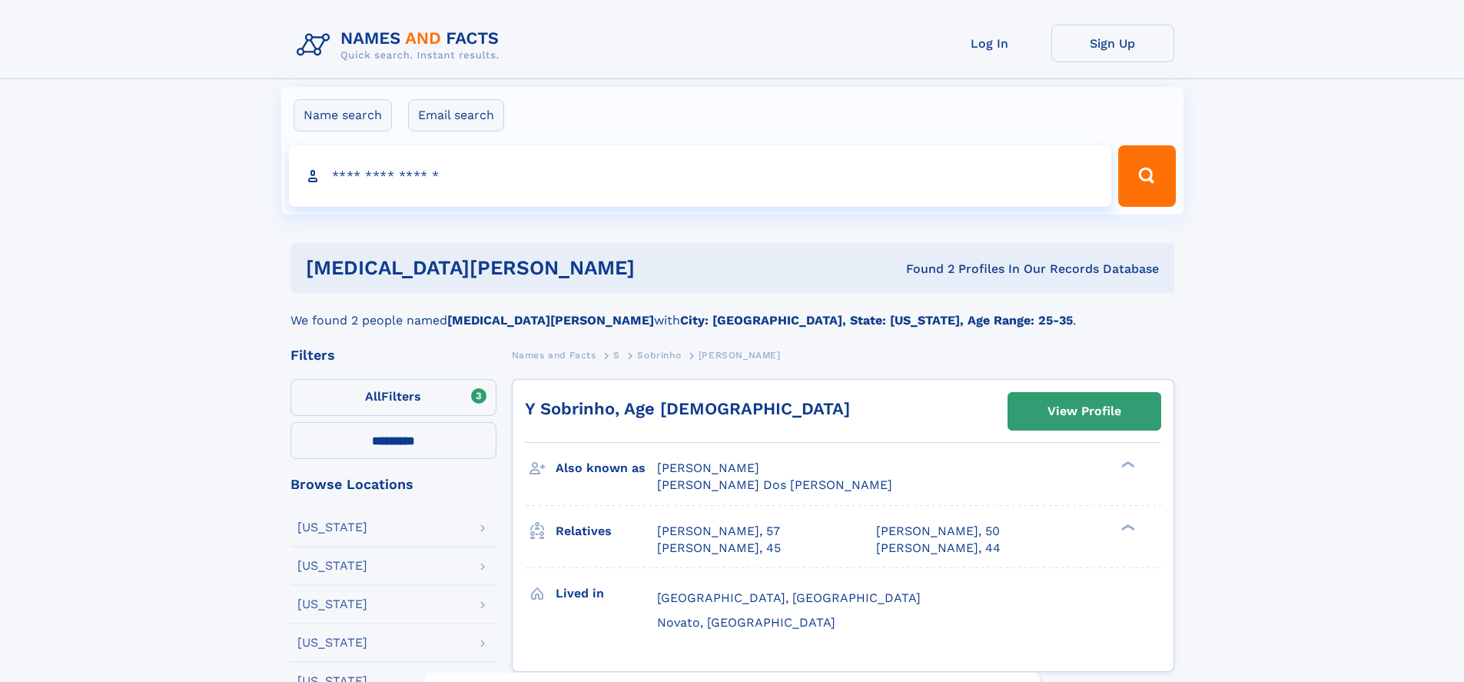  Describe the element at coordinates (964, 269) in the screenshot. I see `div: Found 2 Profiles In Our Records Database` at that location.